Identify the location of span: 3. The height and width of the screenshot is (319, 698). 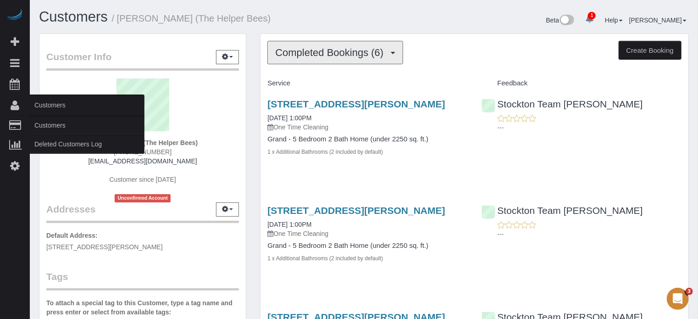
(689, 291).